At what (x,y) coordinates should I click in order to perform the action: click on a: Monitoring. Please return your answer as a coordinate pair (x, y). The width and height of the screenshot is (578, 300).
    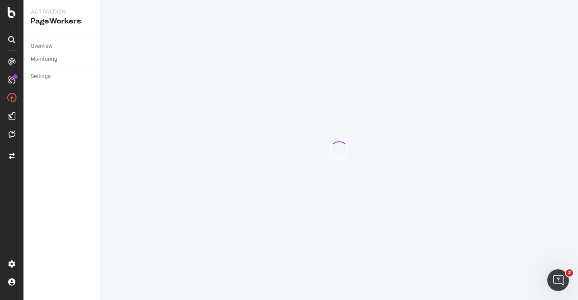
    Looking at the image, I should click on (62, 59).